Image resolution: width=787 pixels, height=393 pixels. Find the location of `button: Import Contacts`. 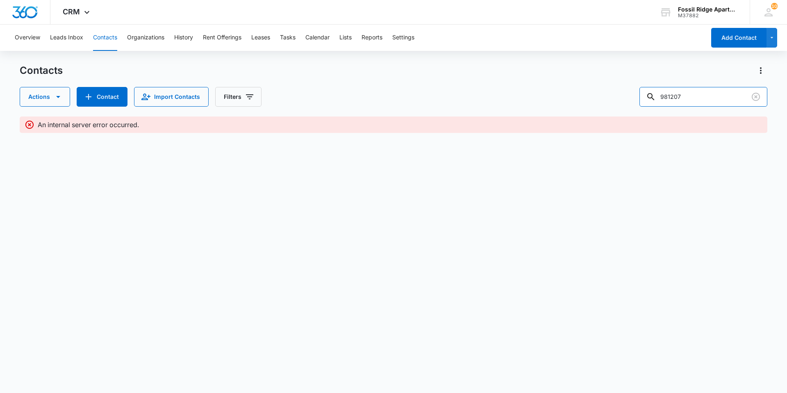

button: Import Contacts is located at coordinates (171, 97).